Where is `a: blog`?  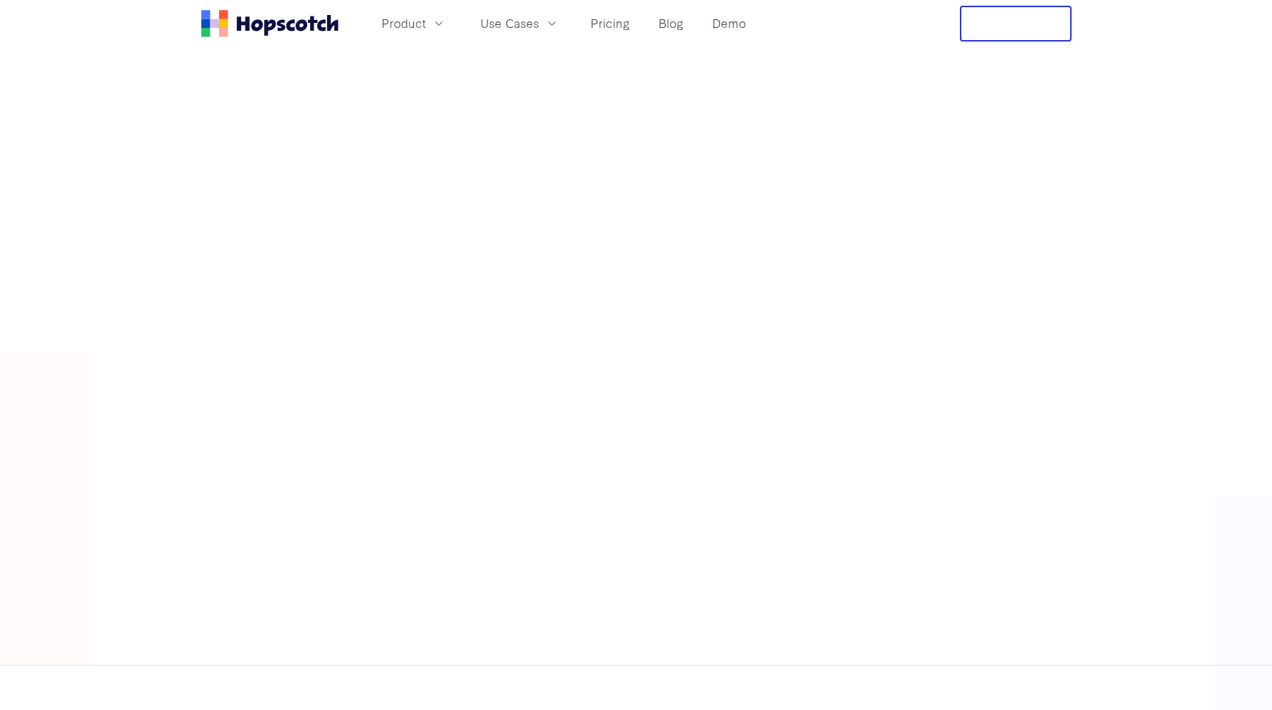
a: blog is located at coordinates (248, 280).